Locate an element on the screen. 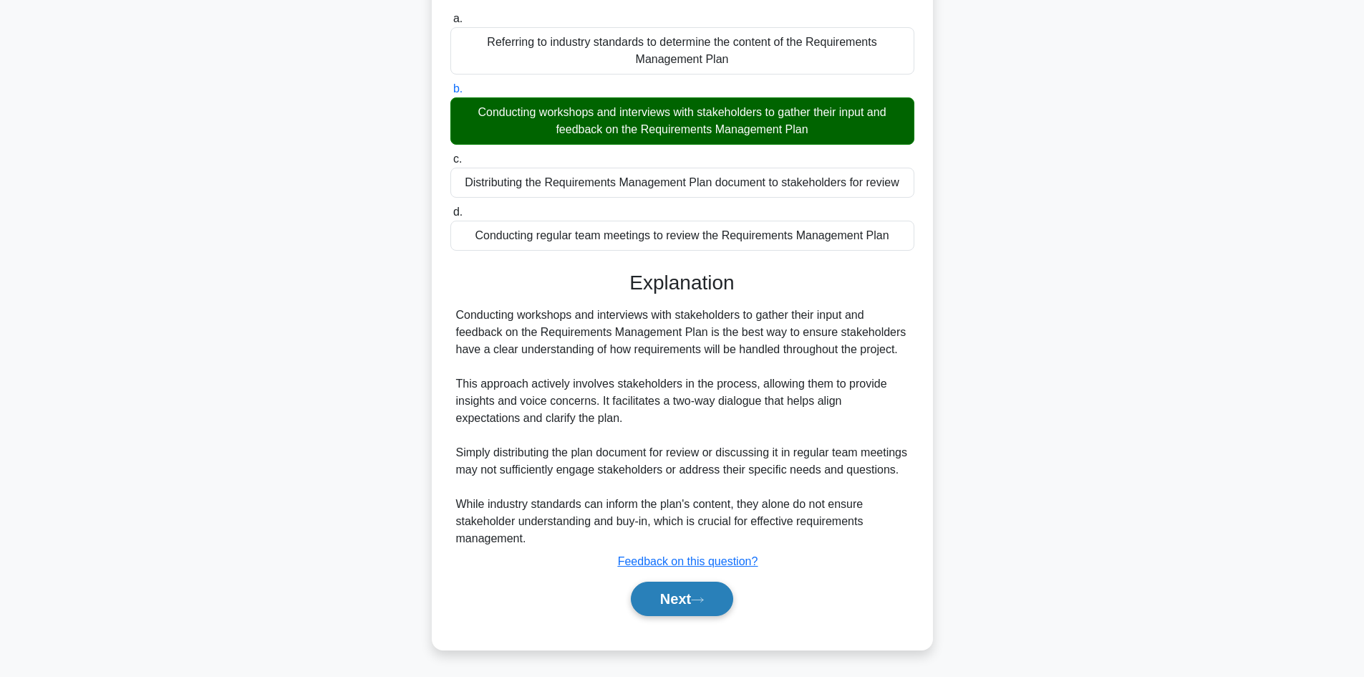  u: Feedback on this question? is located at coordinates (688, 561).